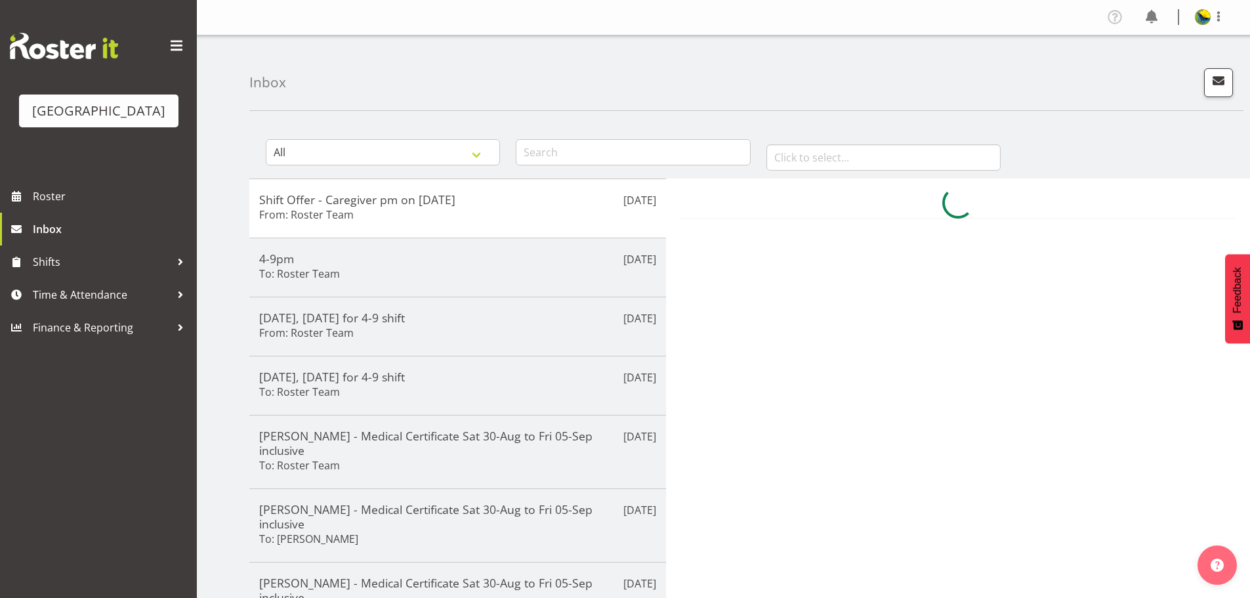 The height and width of the screenshot is (598, 1250). Describe the element at coordinates (268, 82) in the screenshot. I see `h4: Inbox` at that location.